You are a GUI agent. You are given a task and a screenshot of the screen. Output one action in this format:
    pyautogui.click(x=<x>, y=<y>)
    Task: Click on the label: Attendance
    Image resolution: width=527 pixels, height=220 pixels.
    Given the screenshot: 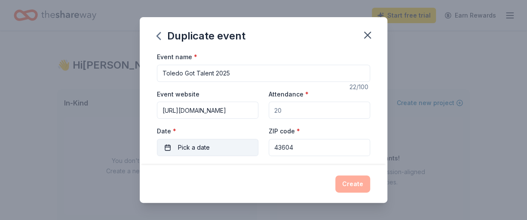 What is the action you would take?
    pyautogui.click(x=288, y=94)
    